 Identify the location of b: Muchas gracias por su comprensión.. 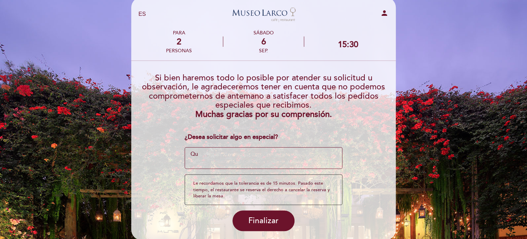
(263, 114).